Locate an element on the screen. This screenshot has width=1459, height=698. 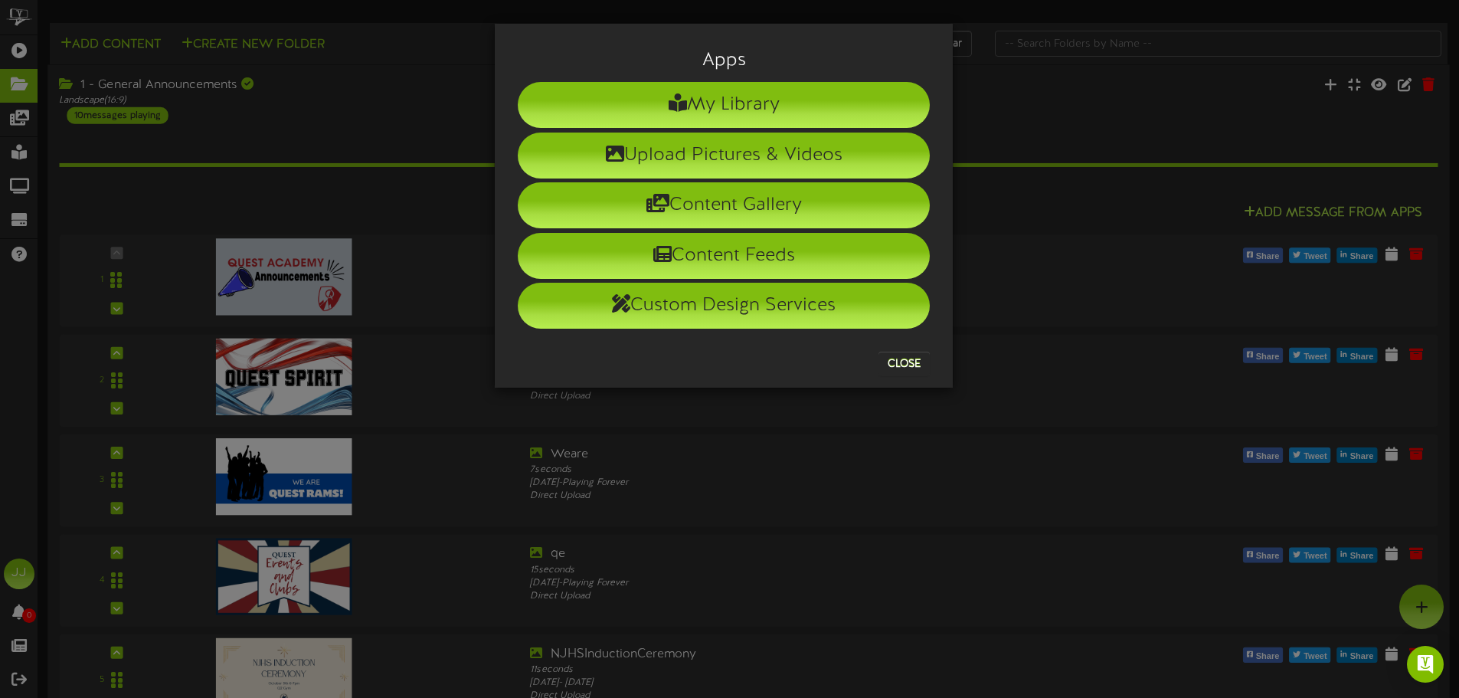
li: Custom Design Services is located at coordinates (724, 306).